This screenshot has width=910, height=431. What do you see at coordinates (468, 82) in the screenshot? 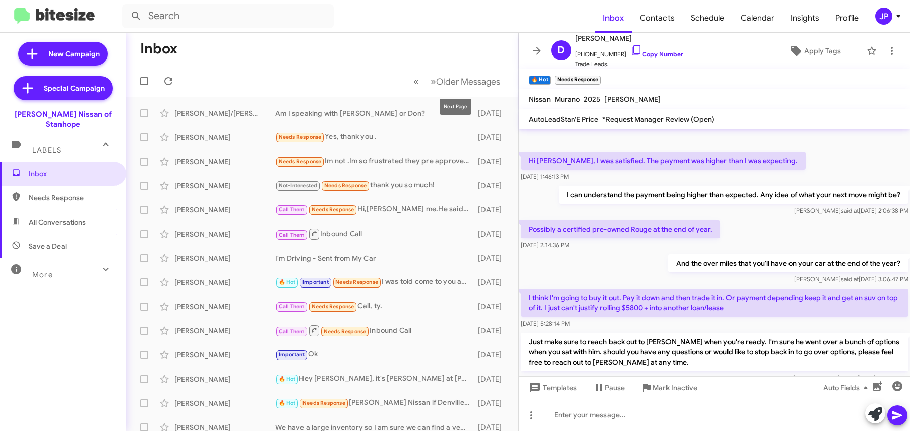
I see `span: Older Messages` at bounding box center [468, 82].